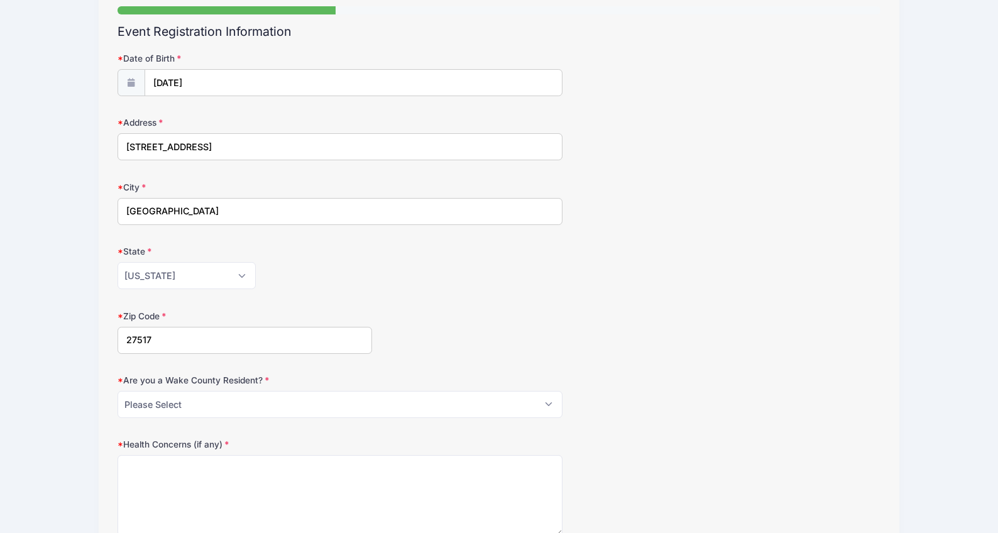 This screenshot has width=998, height=533. What do you see at coordinates (244, 187) in the screenshot?
I see `label: City` at bounding box center [244, 187].